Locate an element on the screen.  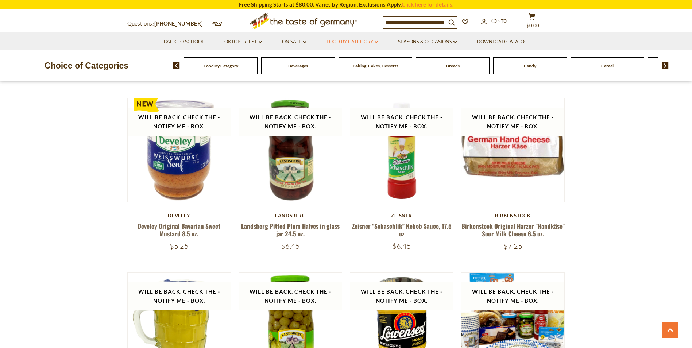
span: $5.25 is located at coordinates (179, 246).